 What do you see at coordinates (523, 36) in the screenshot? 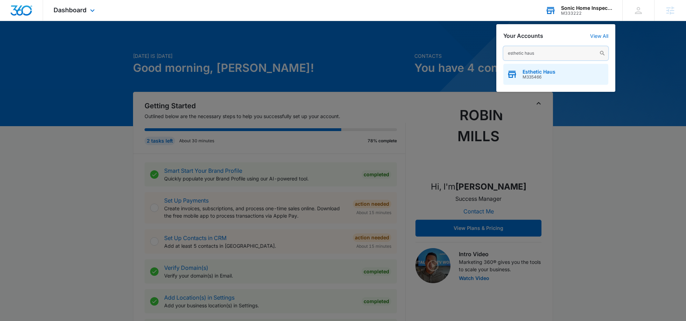
I see `h2: Your Accounts` at bounding box center [523, 36].